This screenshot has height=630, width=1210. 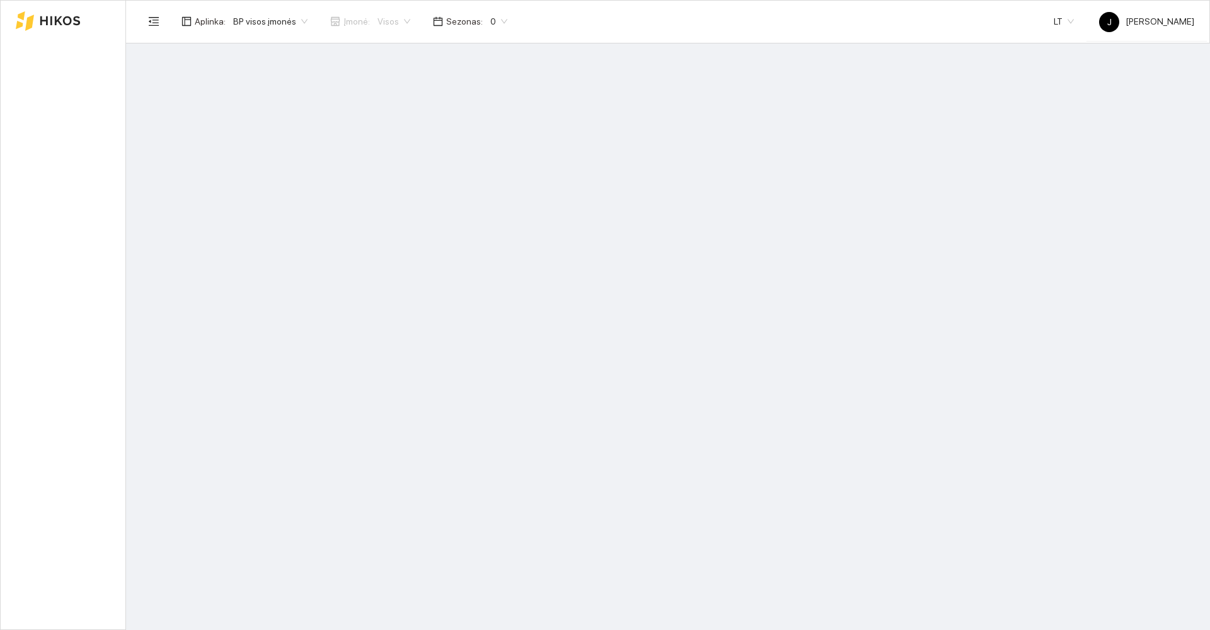 What do you see at coordinates (1063, 21) in the screenshot?
I see `span: LT` at bounding box center [1063, 21].